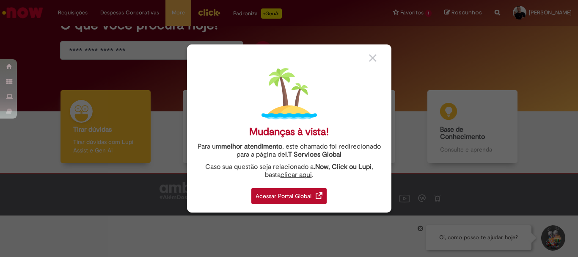 This screenshot has height=257, width=578. I want to click on div: Acessar Portal Global, so click(289, 196).